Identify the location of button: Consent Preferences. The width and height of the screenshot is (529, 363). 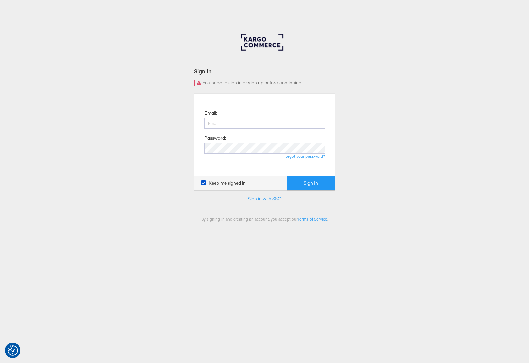
(13, 350).